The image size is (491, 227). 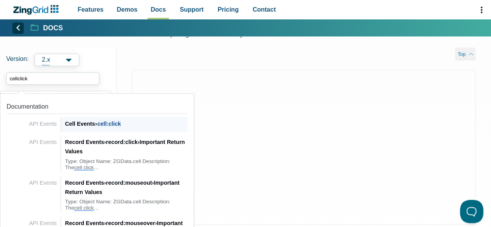 What do you see at coordinates (28, 106) in the screenshot?
I see `span: Documentation` at bounding box center [28, 106].